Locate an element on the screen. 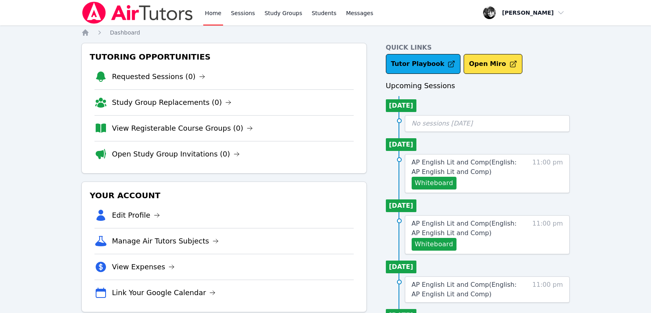 The width and height of the screenshot is (651, 313). h3: Upcoming Sessions is located at coordinates (478, 86).